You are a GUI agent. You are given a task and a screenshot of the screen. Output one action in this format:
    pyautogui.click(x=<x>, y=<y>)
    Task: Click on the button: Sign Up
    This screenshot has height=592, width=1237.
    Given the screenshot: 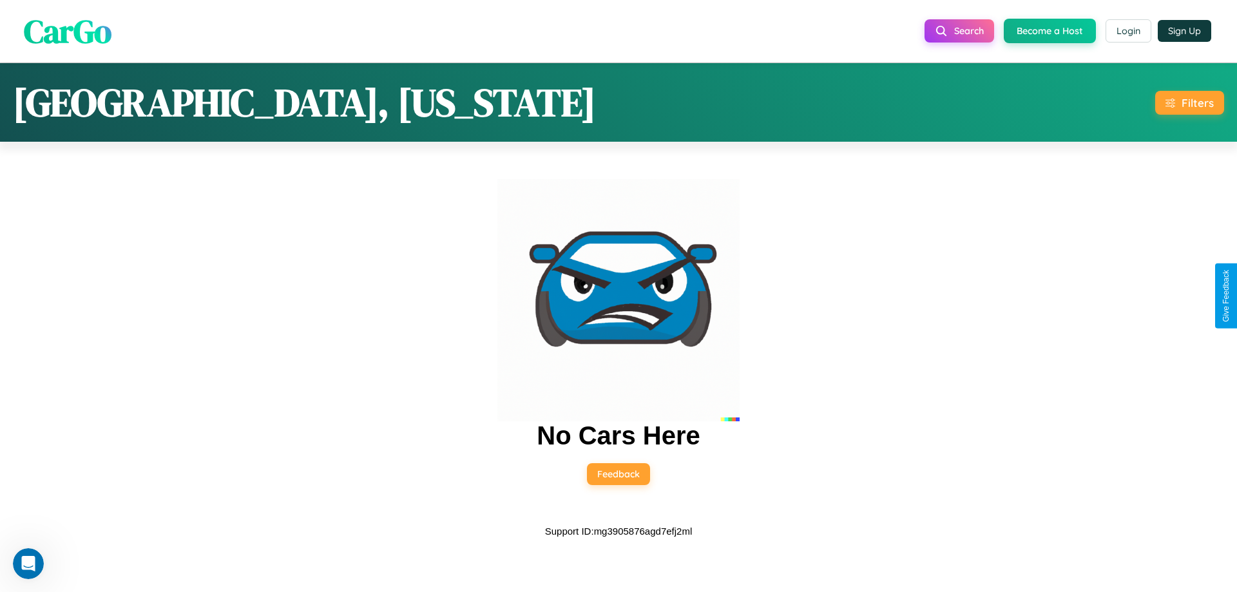 What is the action you would take?
    pyautogui.click(x=1184, y=31)
    